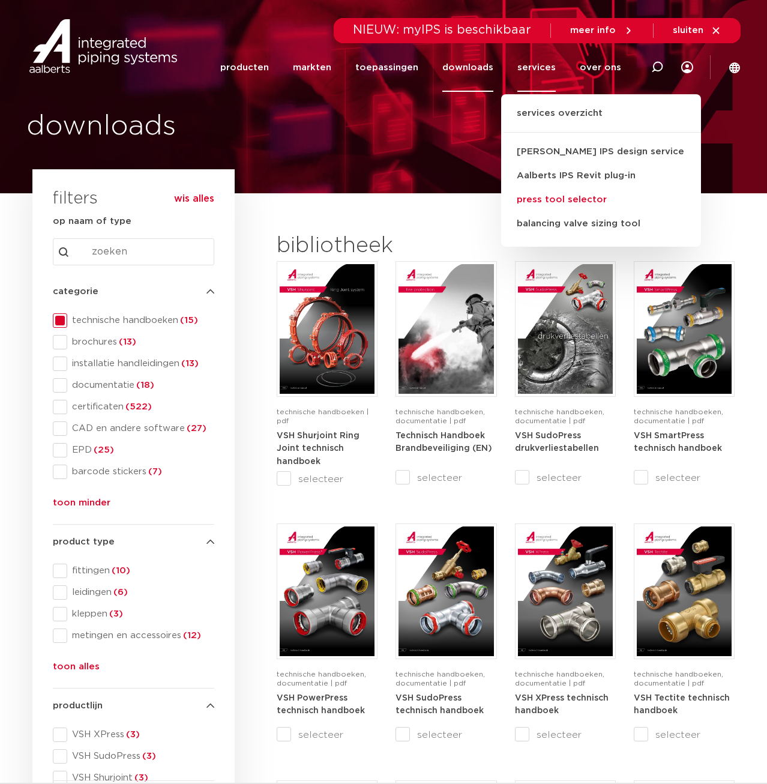 This screenshot has height=784, width=767. Describe the element at coordinates (144, 385) in the screenshot. I see `span: (18)` at that location.